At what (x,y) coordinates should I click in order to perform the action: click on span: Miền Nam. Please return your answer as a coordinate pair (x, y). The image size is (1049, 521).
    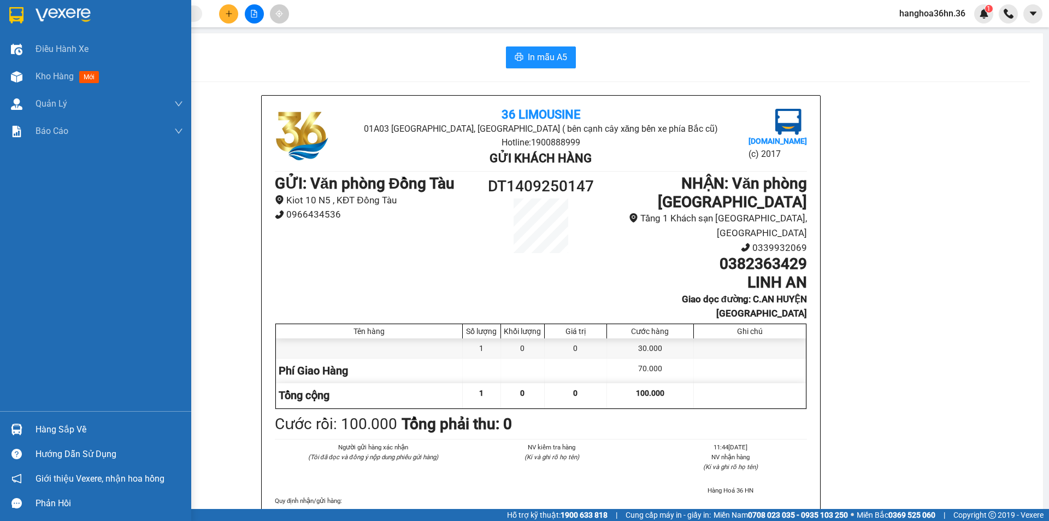
    Looking at the image, I should click on (781, 515).